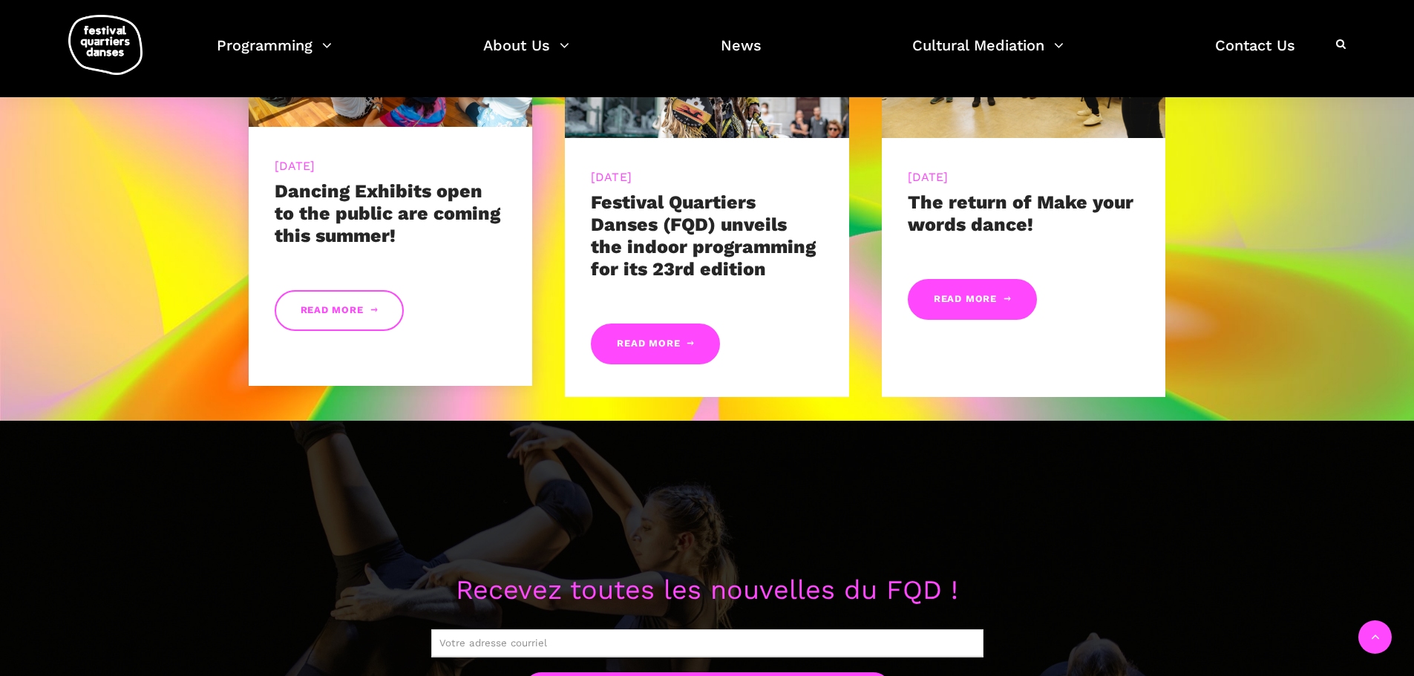 This screenshot has width=1414, height=676. Describe the element at coordinates (526, 54) in the screenshot. I see `a: About Us` at that location.